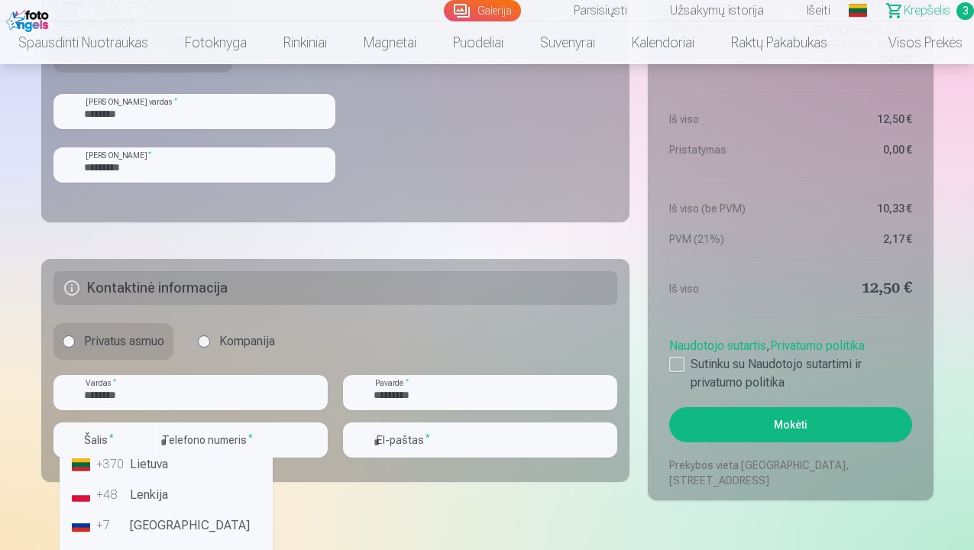 The image size is (974, 550). Describe the element at coordinates (166, 465) in the screenshot. I see `li: Lietuva` at that location.